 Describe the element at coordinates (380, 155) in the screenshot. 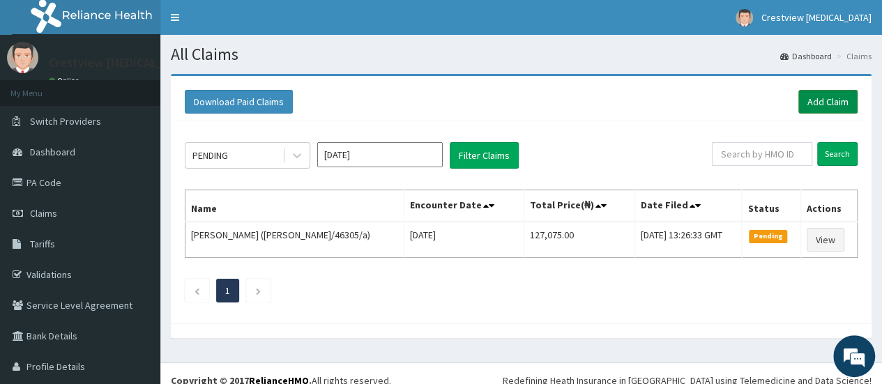

I see `input: Select Month and Year` at that location.